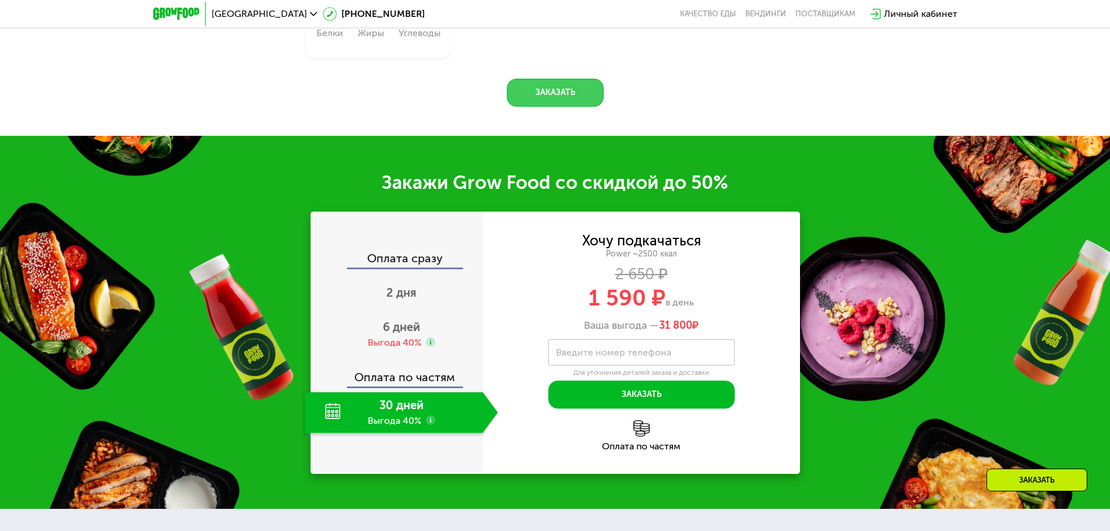 This screenshot has height=531, width=1110. What do you see at coordinates (394, 342) in the screenshot?
I see `div: Выгода 40%` at bounding box center [394, 342].